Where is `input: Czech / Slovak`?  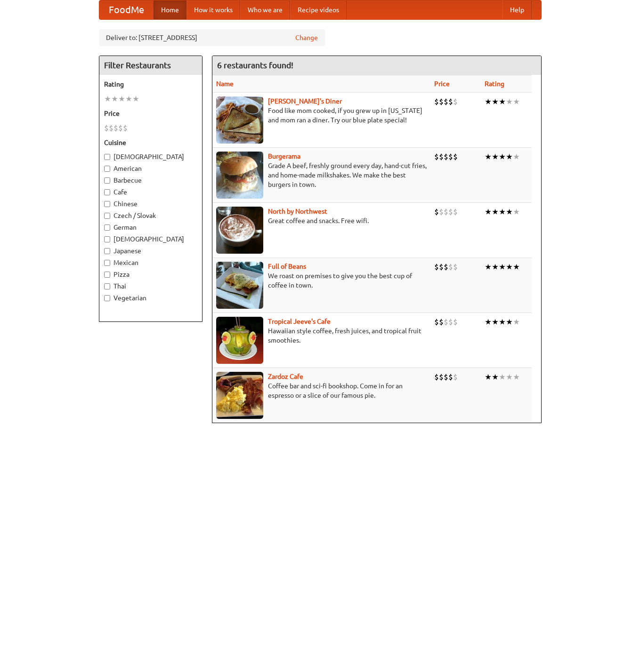 input: Czech / Slovak is located at coordinates (107, 216).